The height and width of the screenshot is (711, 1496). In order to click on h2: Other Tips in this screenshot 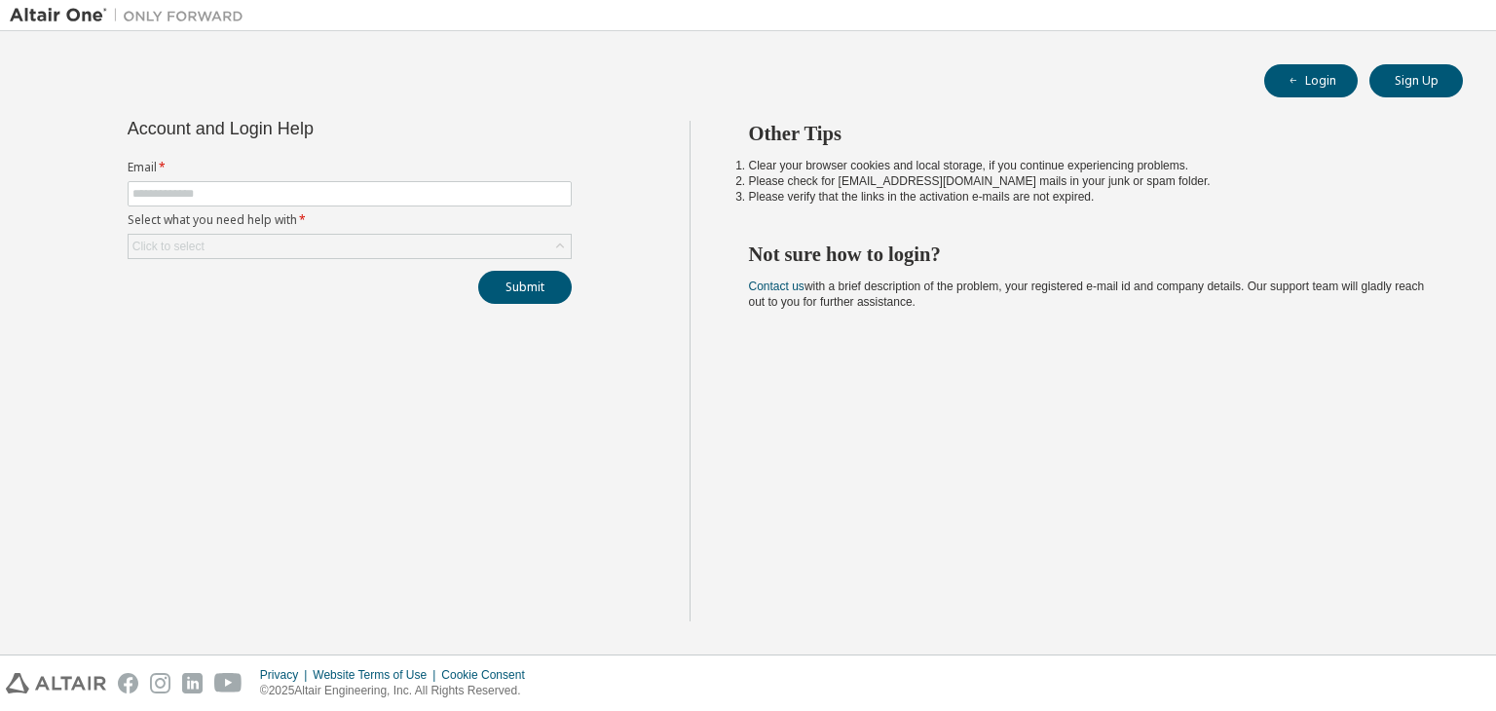, I will do `click(1089, 133)`.